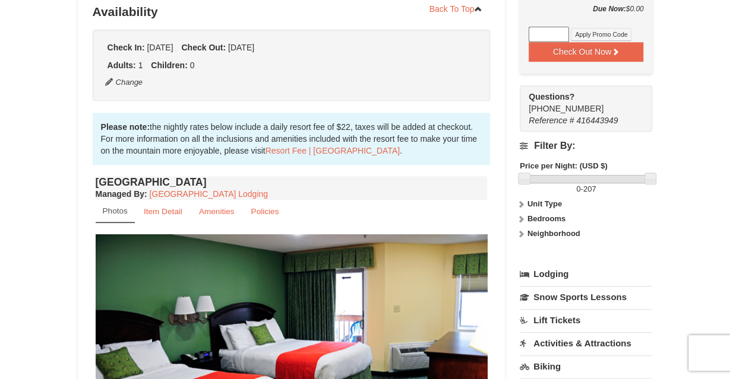  Describe the element at coordinates (217, 211) in the screenshot. I see `small: Amenities` at that location.